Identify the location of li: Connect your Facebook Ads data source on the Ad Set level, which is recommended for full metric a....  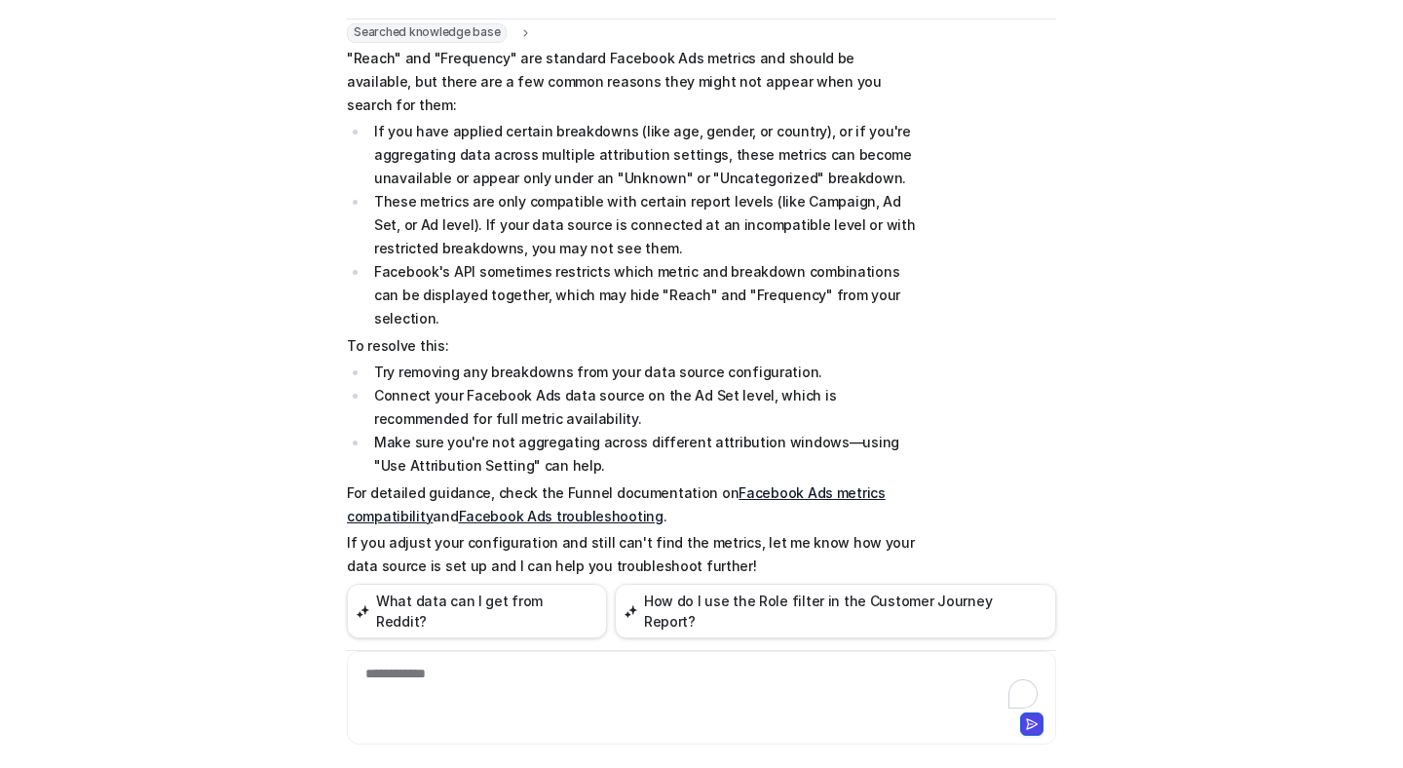
(642, 407).